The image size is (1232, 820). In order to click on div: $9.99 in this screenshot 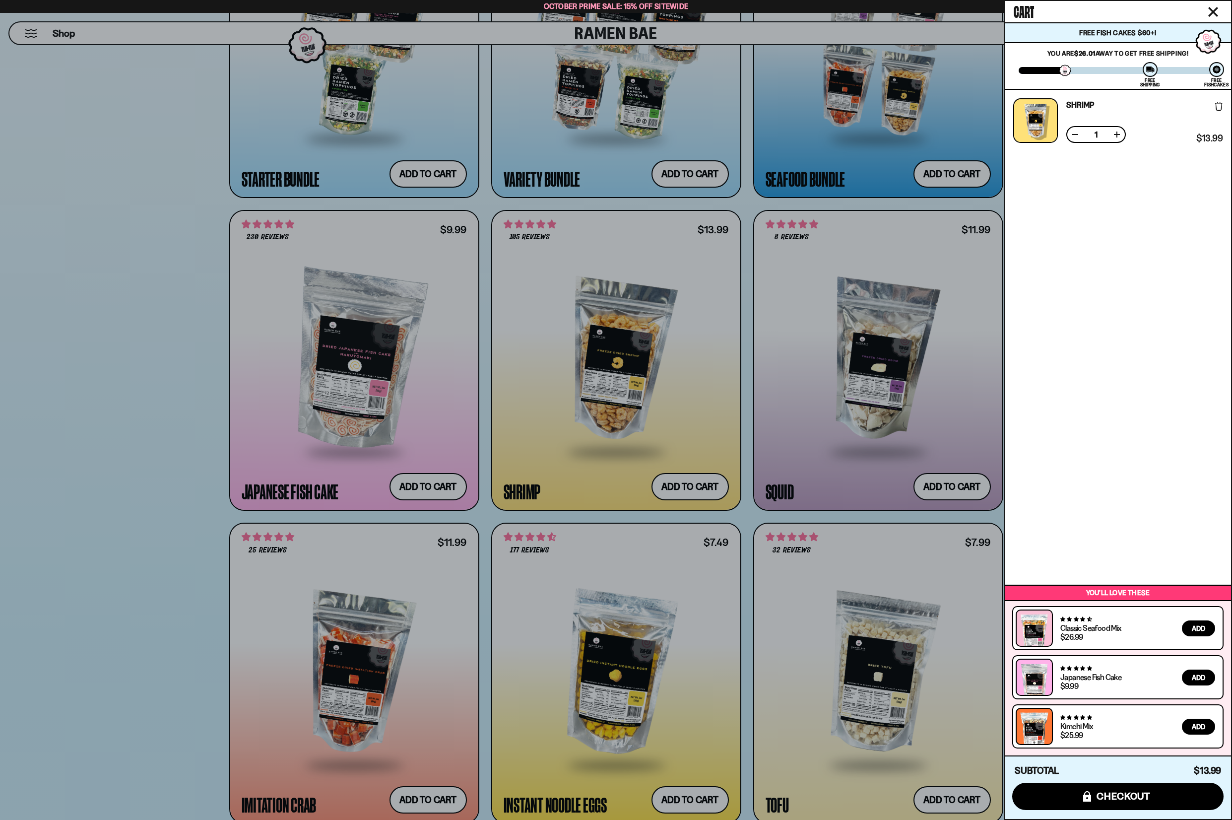, I will do `click(1070, 686)`.